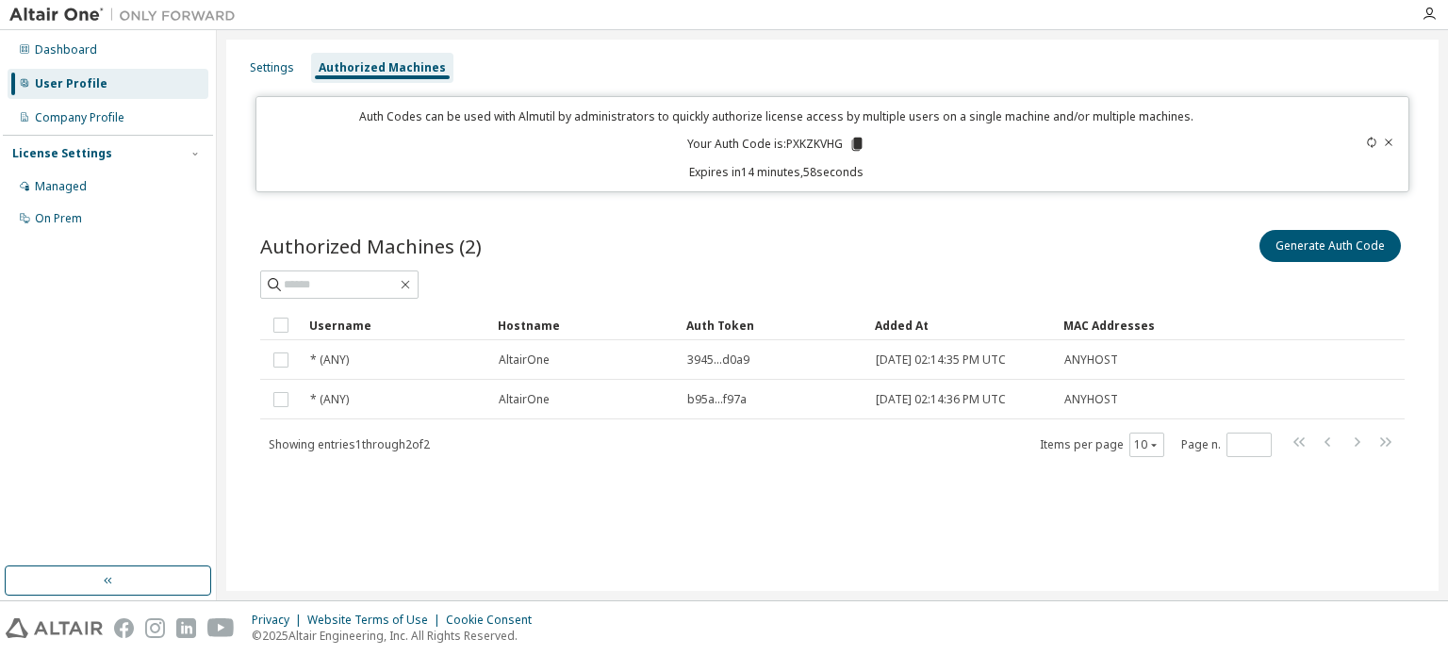  Describe the element at coordinates (962, 325) in the screenshot. I see `div: Added At` at that location.